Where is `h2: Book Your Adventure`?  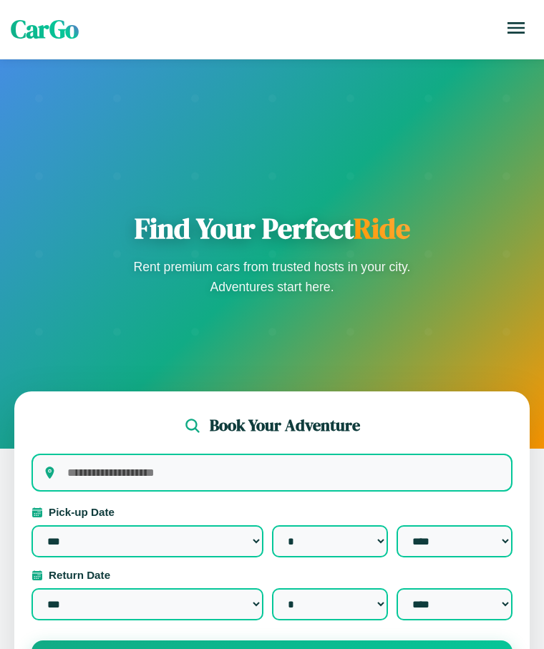
h2: Book Your Adventure is located at coordinates (285, 425).